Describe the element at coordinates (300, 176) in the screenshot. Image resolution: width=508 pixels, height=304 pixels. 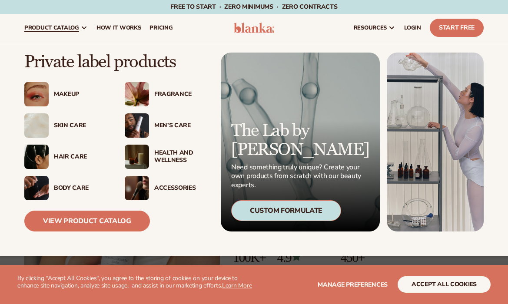
I see `p: Need something truly unique? Create your own products from scratch with our beauty experts.` at that location.